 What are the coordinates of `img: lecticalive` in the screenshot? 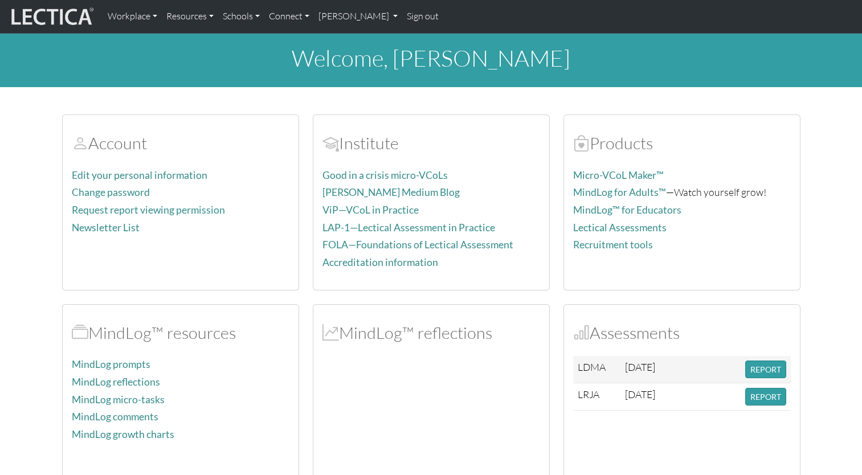 It's located at (51, 17).